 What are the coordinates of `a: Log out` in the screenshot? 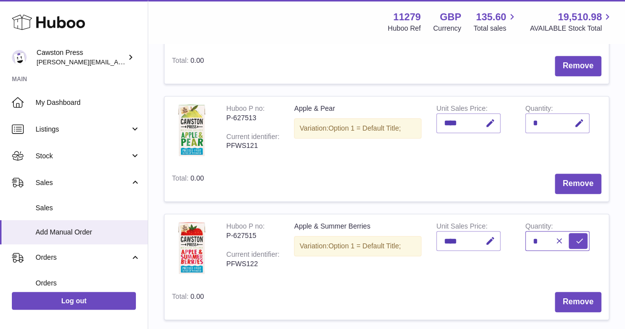 It's located at (74, 300).